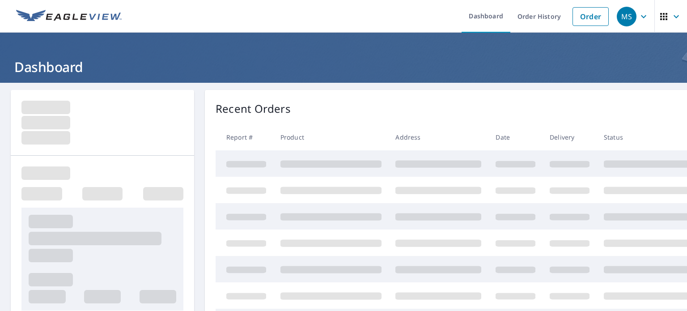 The width and height of the screenshot is (687, 311). I want to click on th: Date, so click(515, 137).